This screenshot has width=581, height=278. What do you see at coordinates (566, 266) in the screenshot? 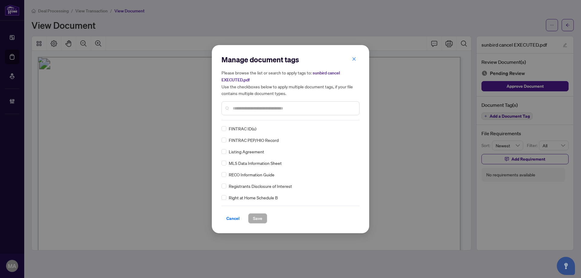
I see `button: Open asap` at bounding box center [566, 266].